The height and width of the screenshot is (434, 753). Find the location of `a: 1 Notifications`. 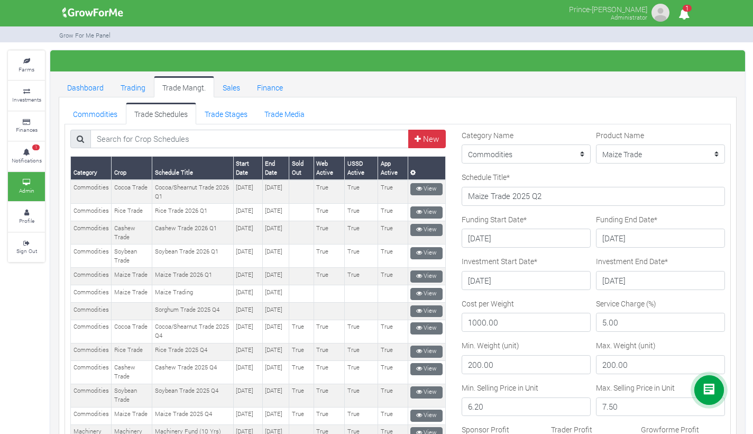

a: 1 Notifications is located at coordinates (26, 156).